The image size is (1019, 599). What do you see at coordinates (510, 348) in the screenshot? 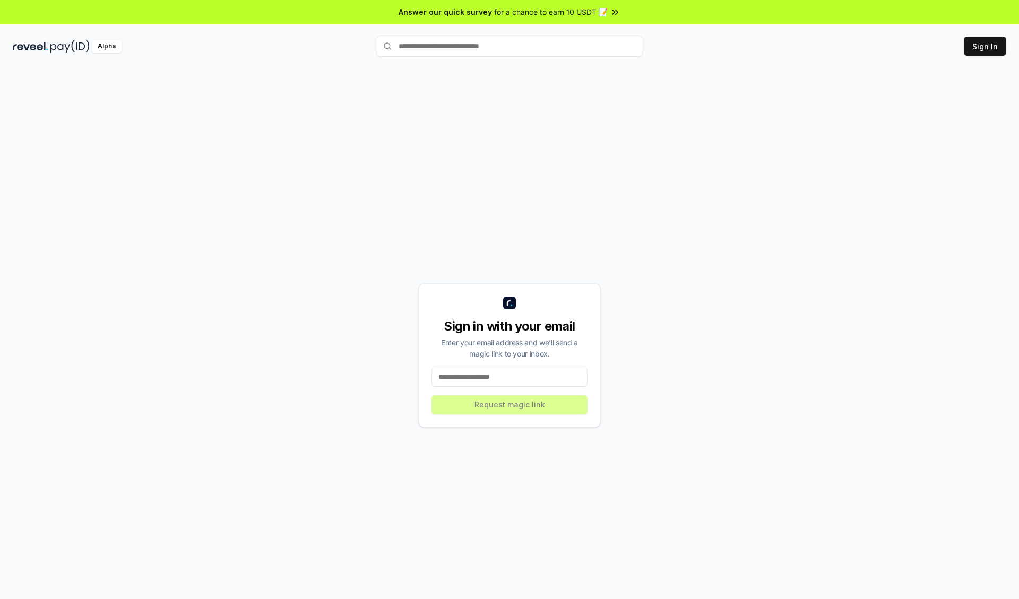
I see `div: Enter your email address and we’ll send a magic link to your inbox.` at bounding box center [510, 348].